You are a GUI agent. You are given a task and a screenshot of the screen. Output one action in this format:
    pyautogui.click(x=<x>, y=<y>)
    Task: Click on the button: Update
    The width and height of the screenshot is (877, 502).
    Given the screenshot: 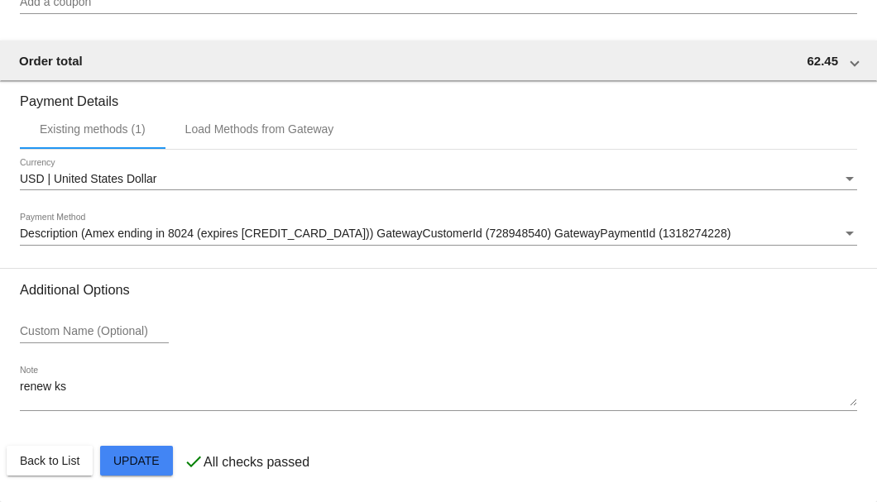 What is the action you would take?
    pyautogui.click(x=136, y=461)
    